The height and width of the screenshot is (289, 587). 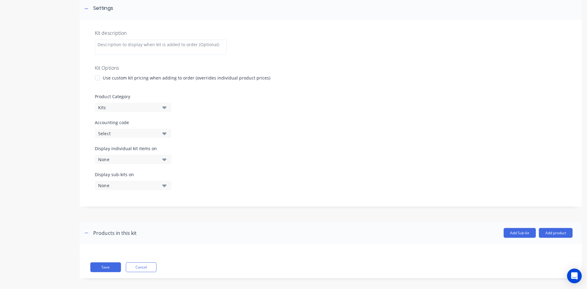 What do you see at coordinates (128, 133) in the screenshot?
I see `div: Select` at bounding box center [128, 133].